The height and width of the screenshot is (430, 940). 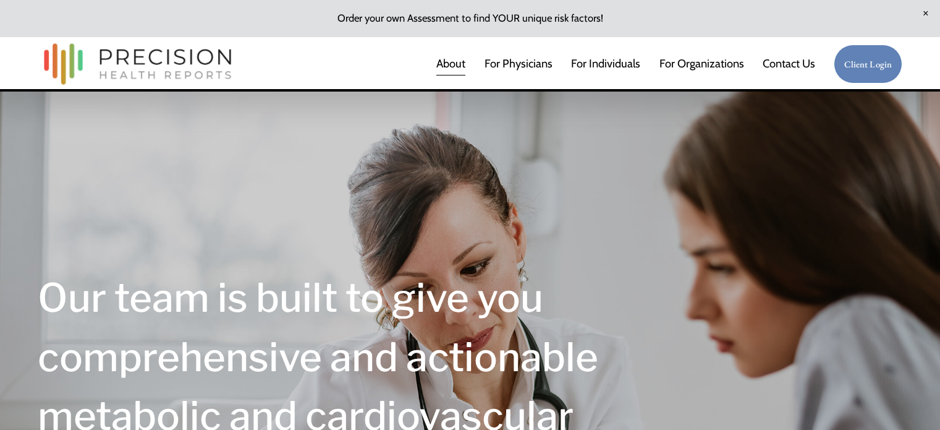 I want to click on span: For Organizations, so click(x=702, y=64).